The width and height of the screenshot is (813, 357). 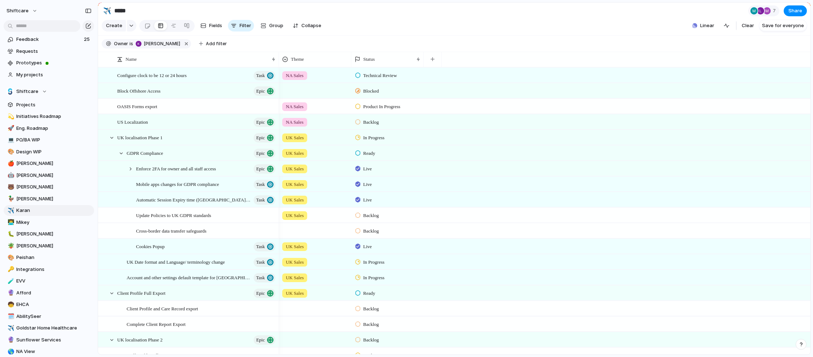 What do you see at coordinates (49, 305) in the screenshot?
I see `a: 🧒EHCA` at bounding box center [49, 305].